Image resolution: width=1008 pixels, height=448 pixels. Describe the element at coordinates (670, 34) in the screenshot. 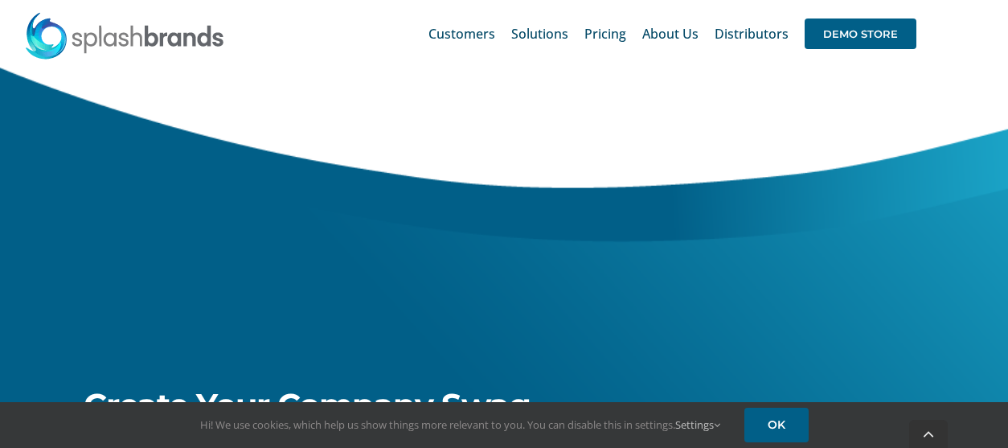

I see `span: About Us` at that location.